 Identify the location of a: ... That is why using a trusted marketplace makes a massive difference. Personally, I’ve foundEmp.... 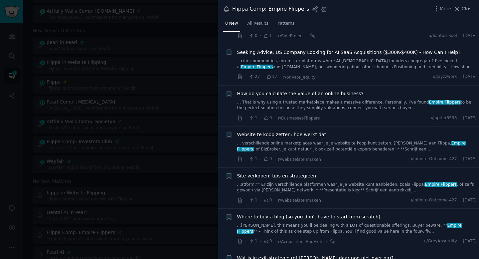
(357, 105).